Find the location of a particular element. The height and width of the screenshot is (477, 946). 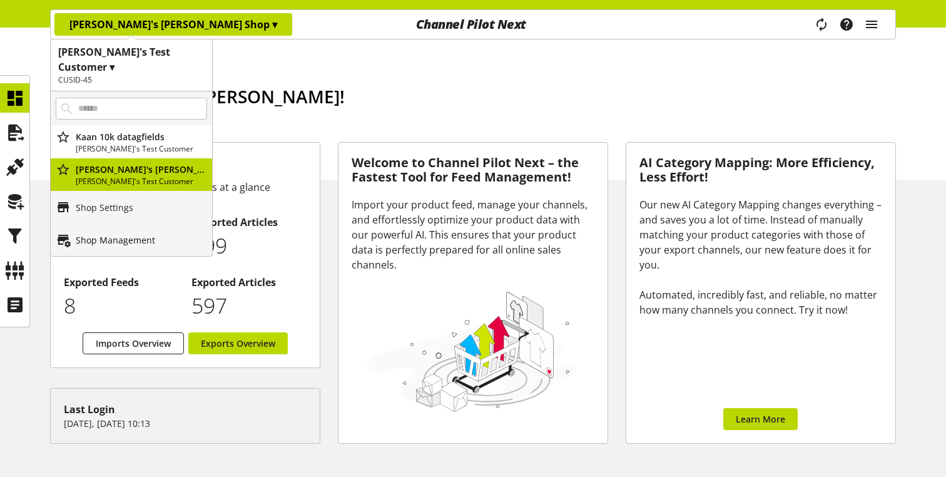

p: Kaan 10k datagfields is located at coordinates (141, 136).